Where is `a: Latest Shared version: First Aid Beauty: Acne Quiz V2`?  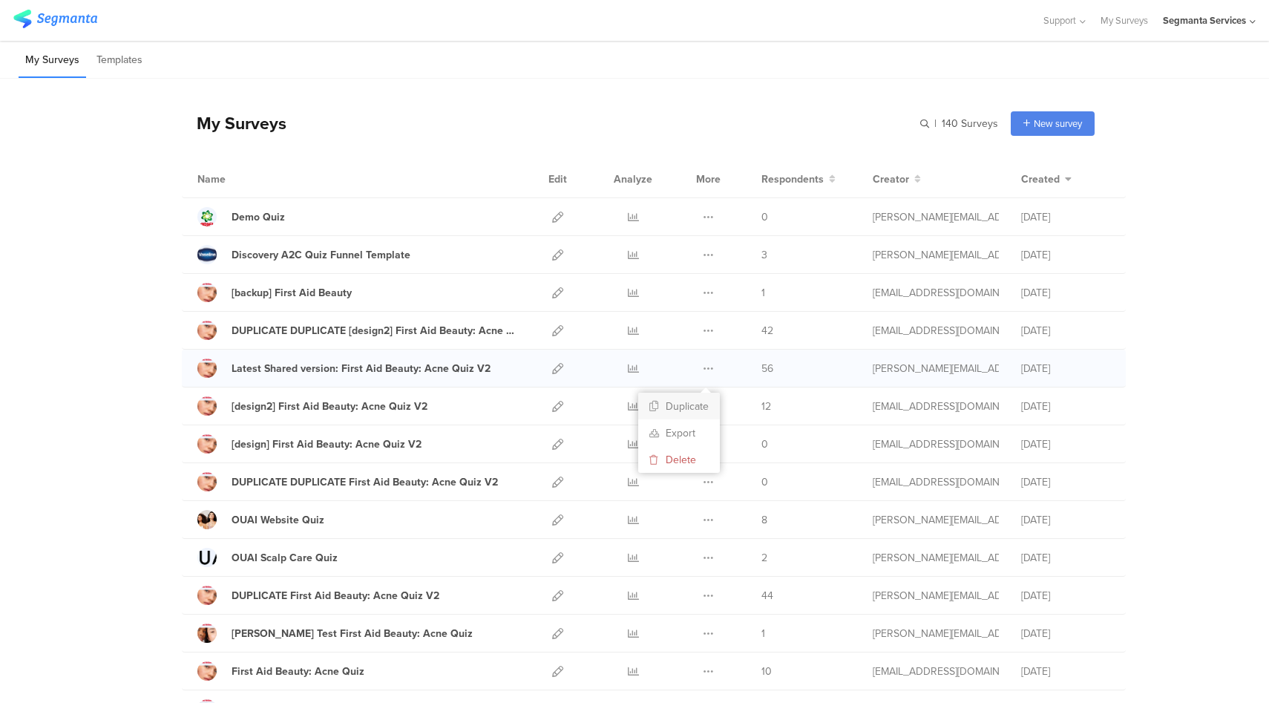
a: Latest Shared version: First Aid Beauty: Acne Quiz V2 is located at coordinates (344, 368).